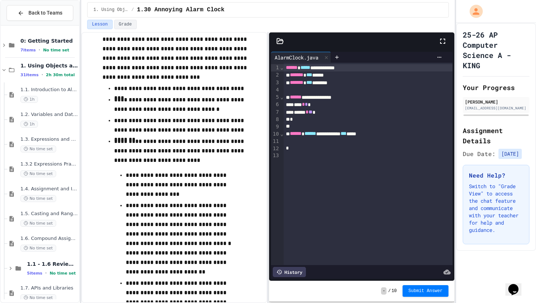 The height and width of the screenshot is (303, 536). I want to click on span: 0: Getting Started, so click(49, 41).